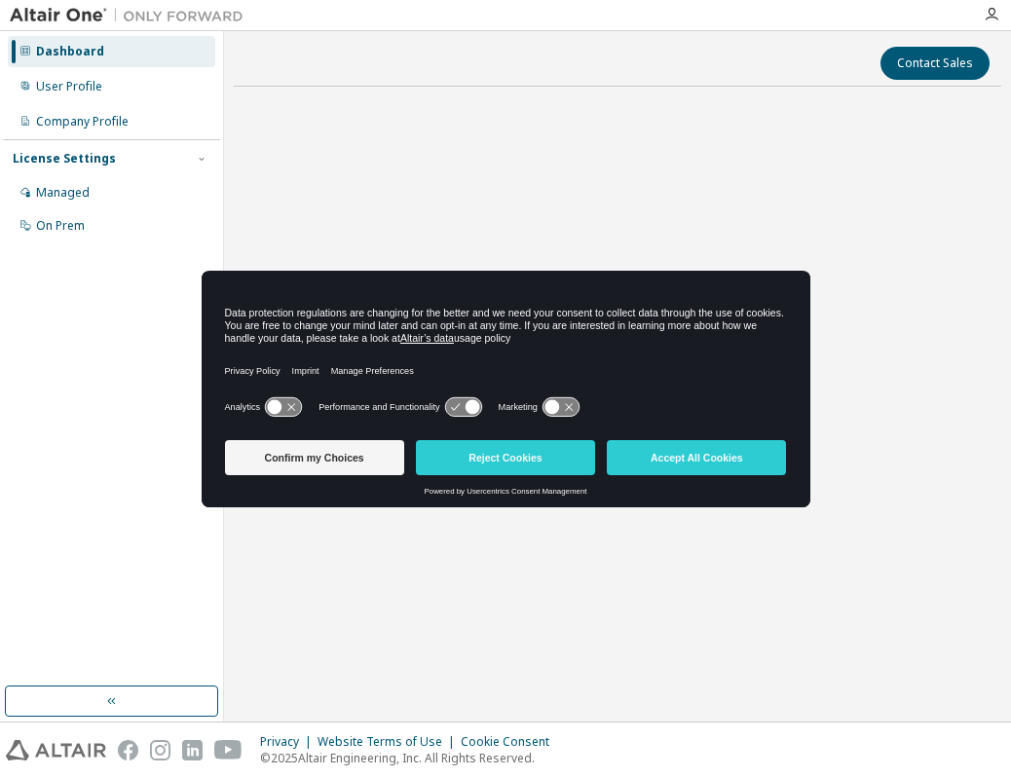 This screenshot has width=1011, height=778. Describe the element at coordinates (64, 159) in the screenshot. I see `div: License Settings` at that location.